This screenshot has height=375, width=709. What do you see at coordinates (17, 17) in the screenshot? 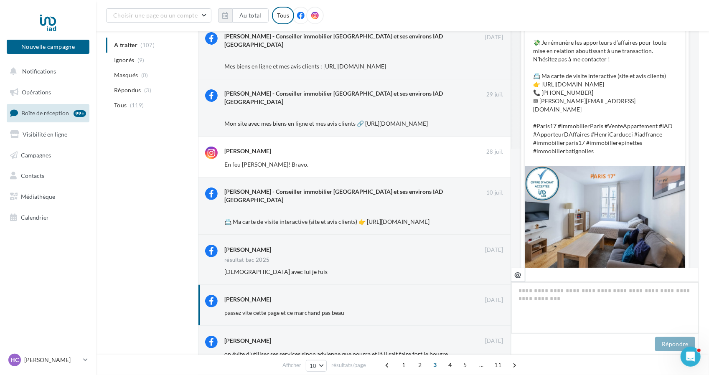
I see `img: logo_orange.svg` at bounding box center [17, 17].